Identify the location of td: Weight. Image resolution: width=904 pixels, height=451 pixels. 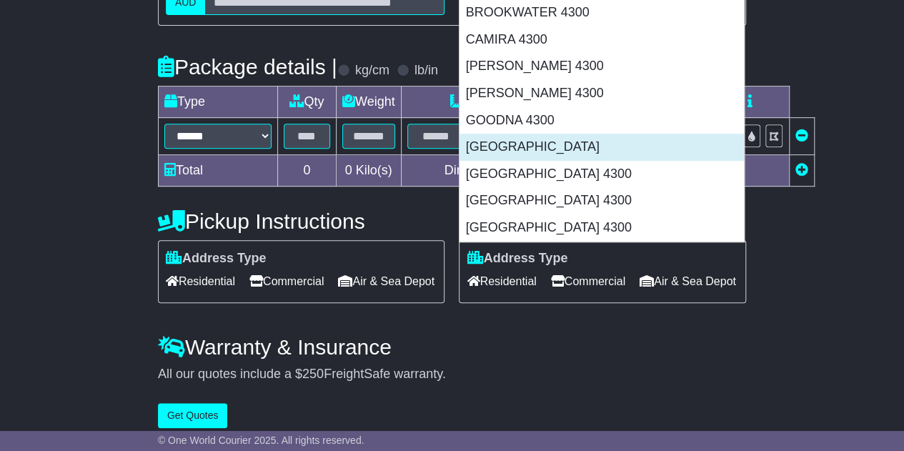
(368, 102).